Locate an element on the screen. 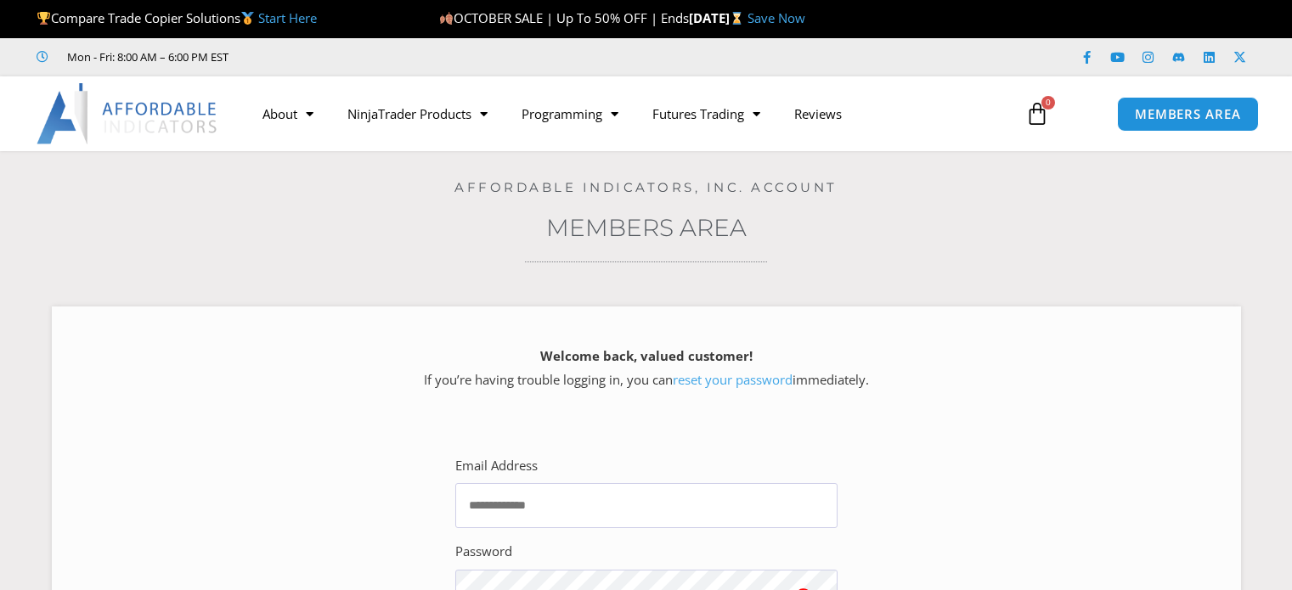  img: LogoAI | Affordable Indicators – NinjaTrader is located at coordinates (127, 114).